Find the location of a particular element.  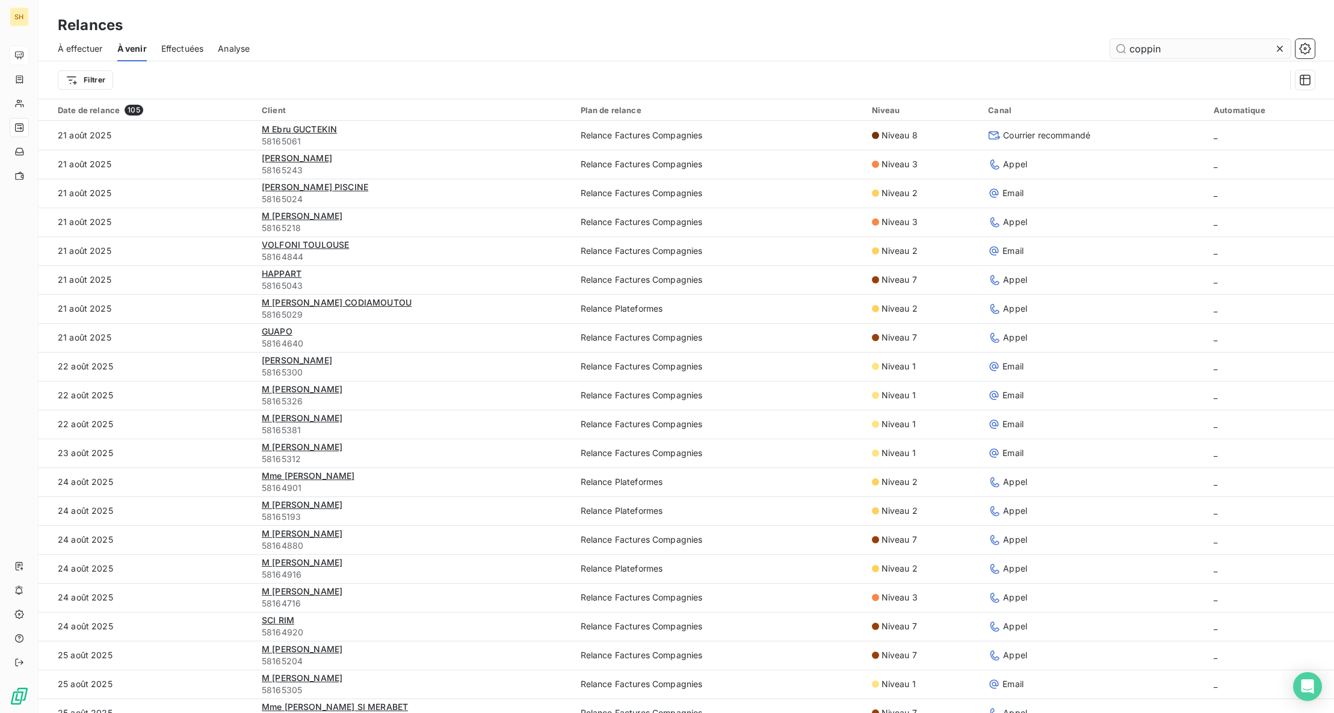

span: Niveau 8 is located at coordinates (899, 135).